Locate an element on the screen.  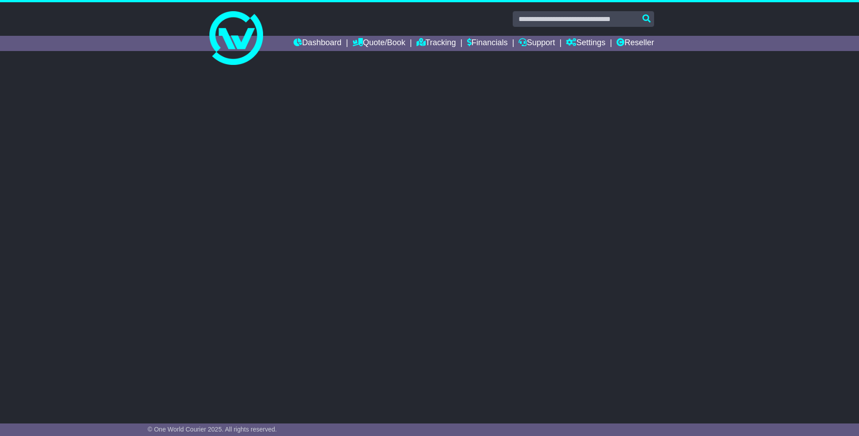
a: Support is located at coordinates (537, 43).